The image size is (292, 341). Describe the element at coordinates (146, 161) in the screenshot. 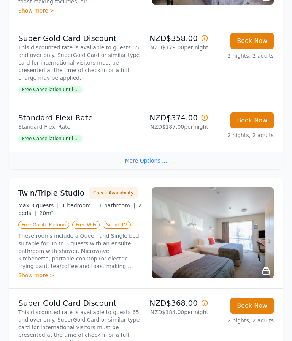

I see `div: More Options ...` at that location.